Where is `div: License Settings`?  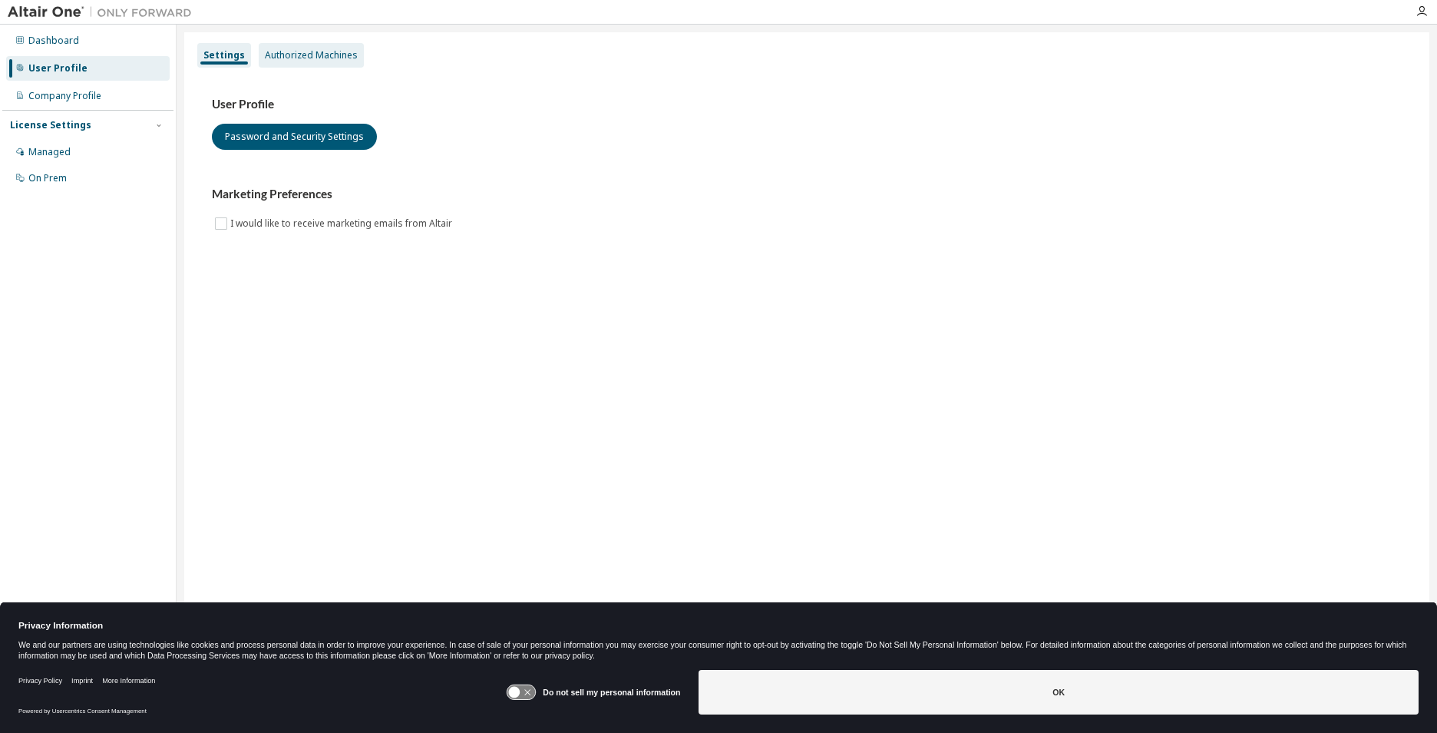
div: License Settings is located at coordinates (51, 125).